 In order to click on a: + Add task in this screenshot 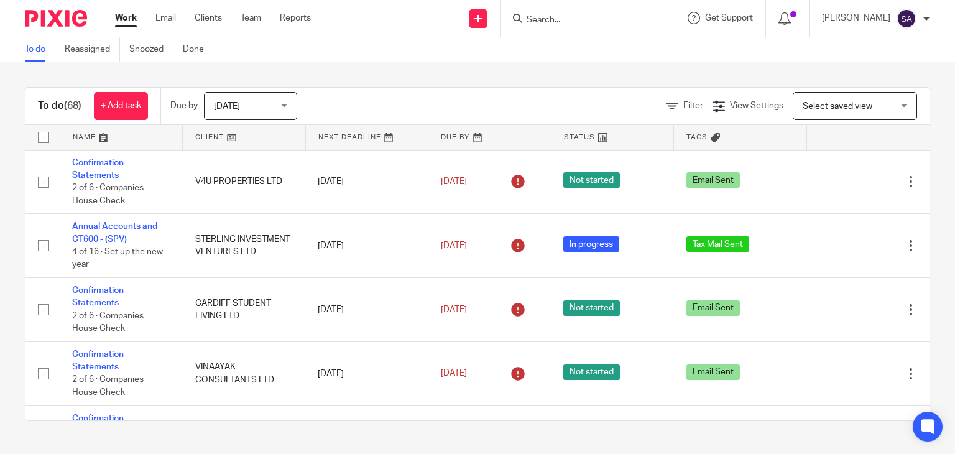, I will do `click(121, 106)`.